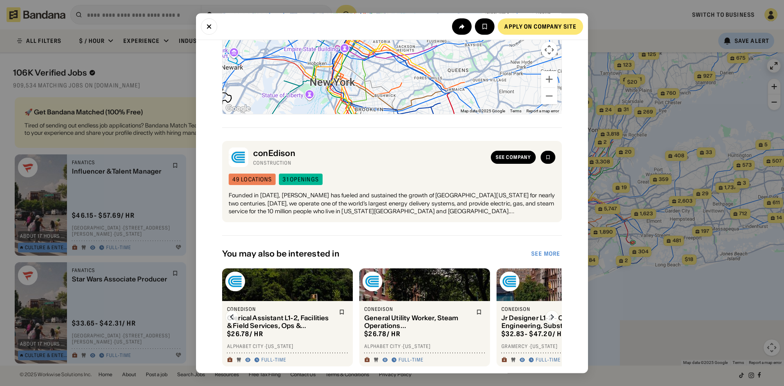 This screenshot has width=784, height=386. What do you see at coordinates (513, 158) in the screenshot?
I see `div: See company` at bounding box center [513, 158].